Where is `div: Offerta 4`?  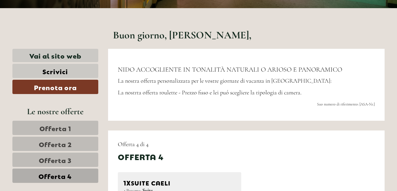
div: Offerta 4 is located at coordinates (141, 157).